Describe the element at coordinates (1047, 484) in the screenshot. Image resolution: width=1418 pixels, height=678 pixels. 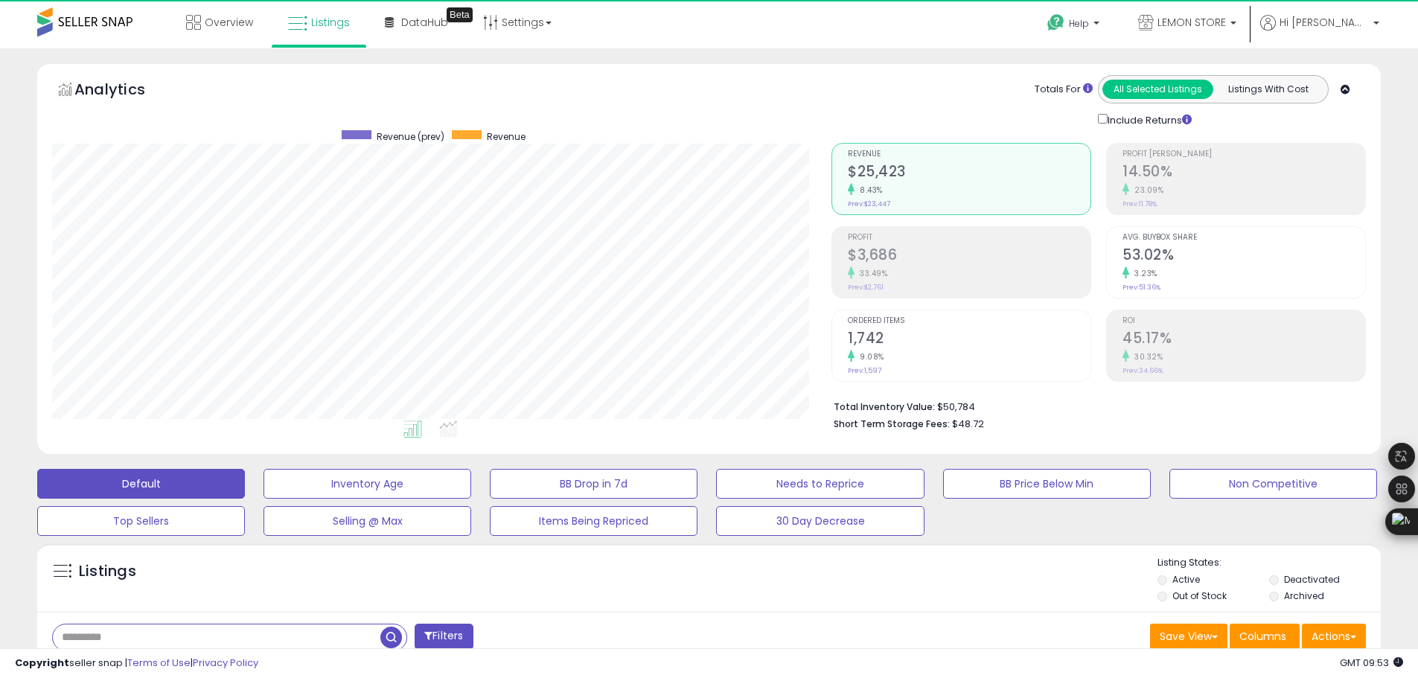
I see `button: BB Price Below Min` at that location.